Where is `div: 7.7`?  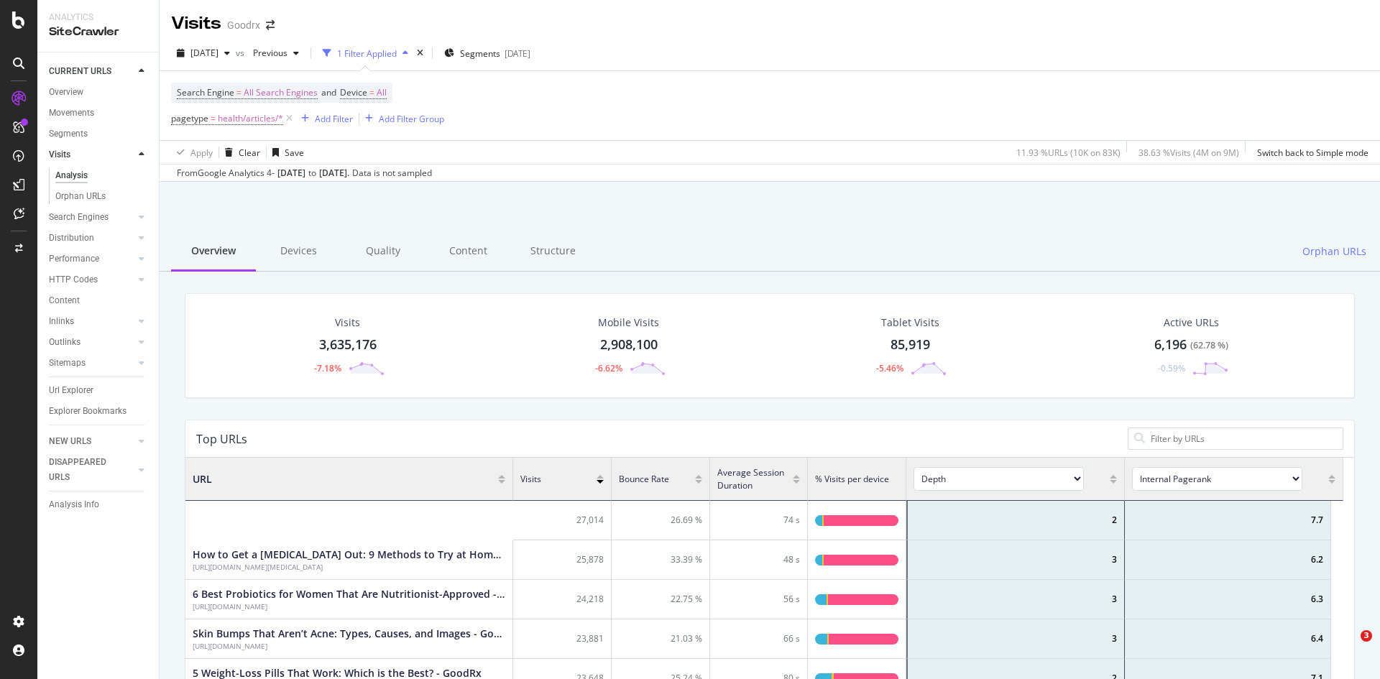 div: 7.7 is located at coordinates (1227, 520).